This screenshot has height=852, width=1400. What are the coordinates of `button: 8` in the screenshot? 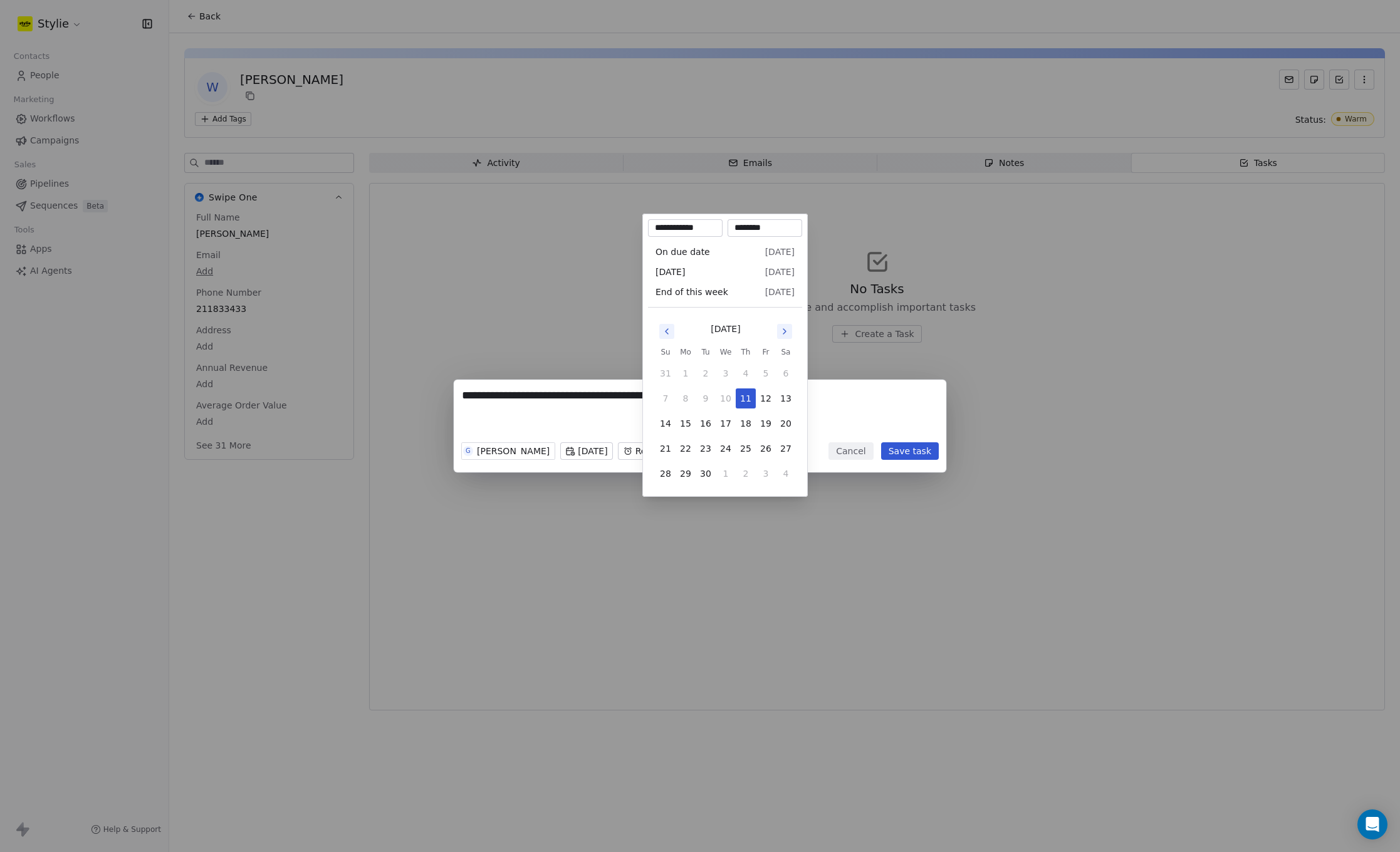 It's located at (686, 398).